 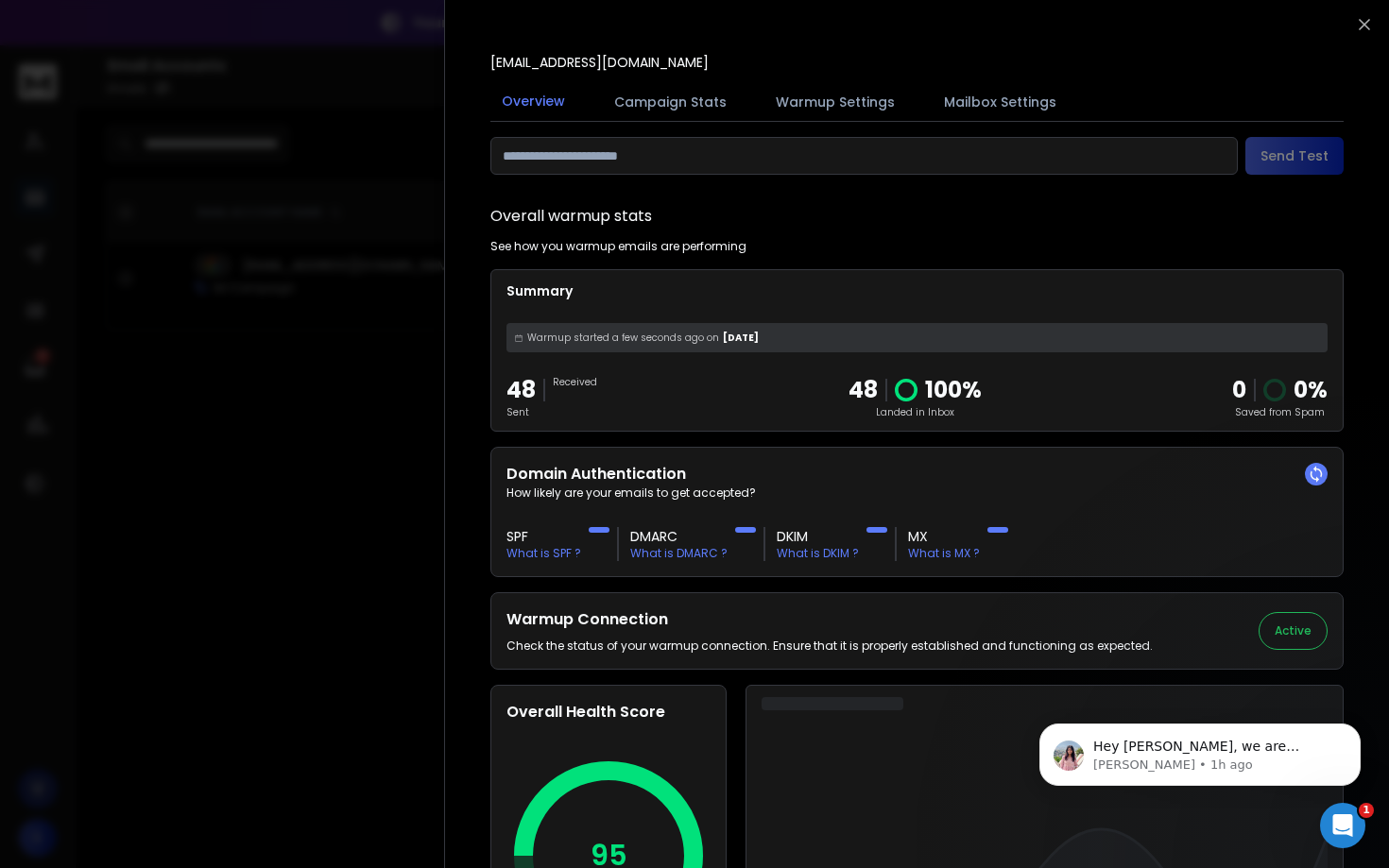 What do you see at coordinates (1000, 102) in the screenshot?
I see `button: Mailbox Settings` at bounding box center [1000, 102].